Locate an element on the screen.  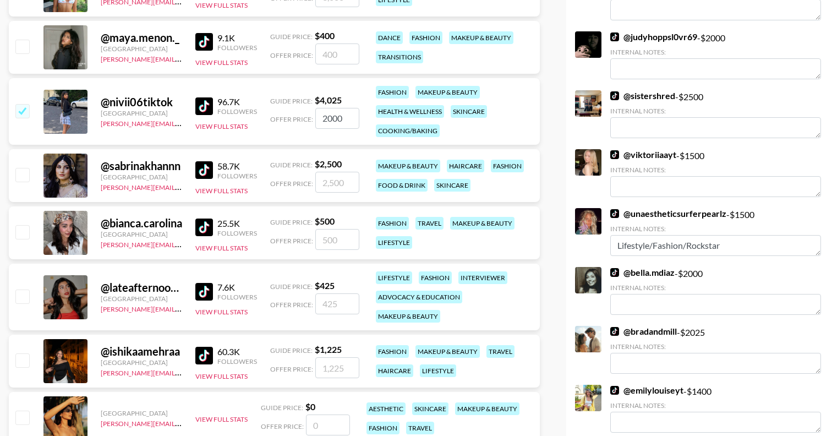
div: 9.1K is located at coordinates (237, 38).